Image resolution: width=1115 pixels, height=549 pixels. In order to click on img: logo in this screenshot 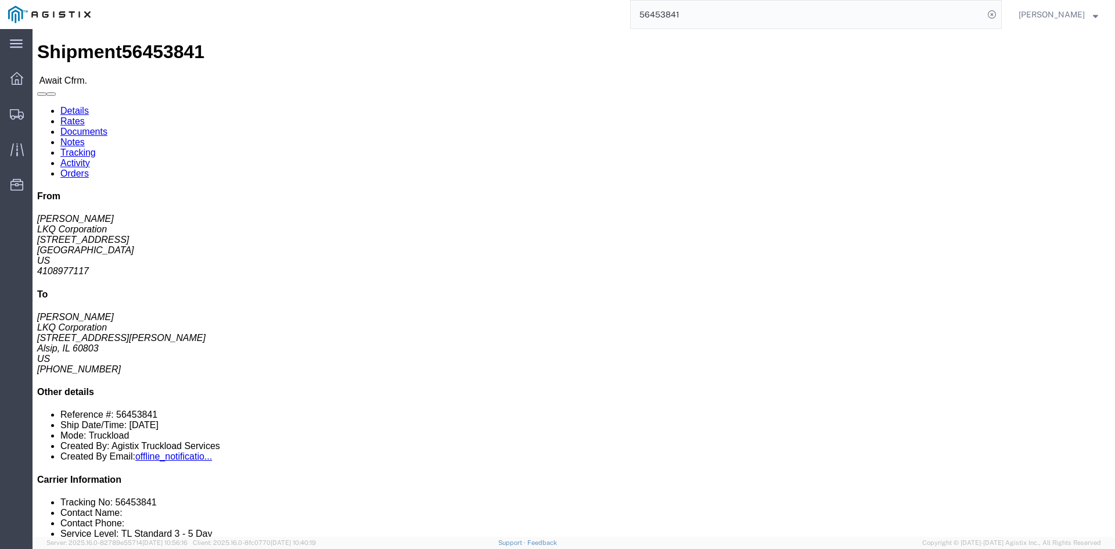, I will do `click(49, 15)`.